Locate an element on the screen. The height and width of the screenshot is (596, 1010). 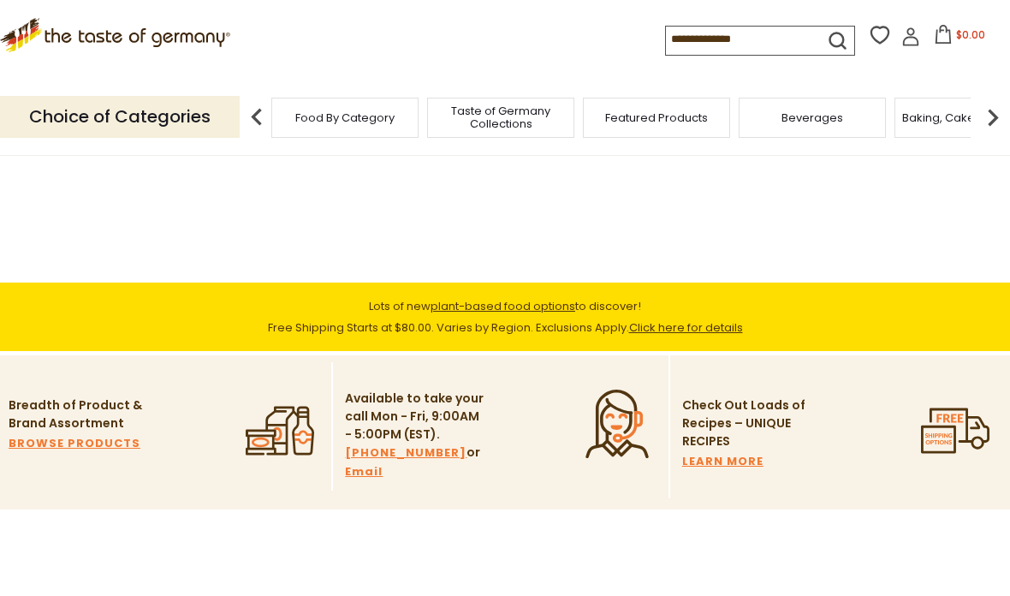
span: plant-based food options is located at coordinates (502, 305).